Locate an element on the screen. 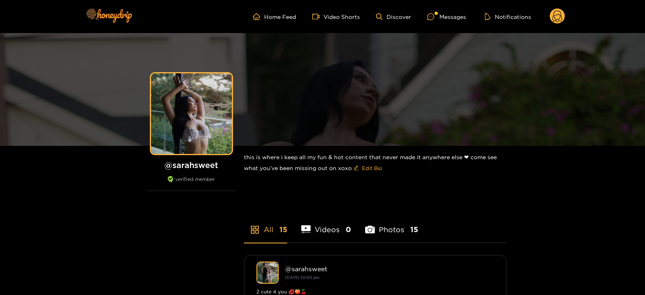 The height and width of the screenshot is (295, 645). li: All is located at coordinates (265, 225).